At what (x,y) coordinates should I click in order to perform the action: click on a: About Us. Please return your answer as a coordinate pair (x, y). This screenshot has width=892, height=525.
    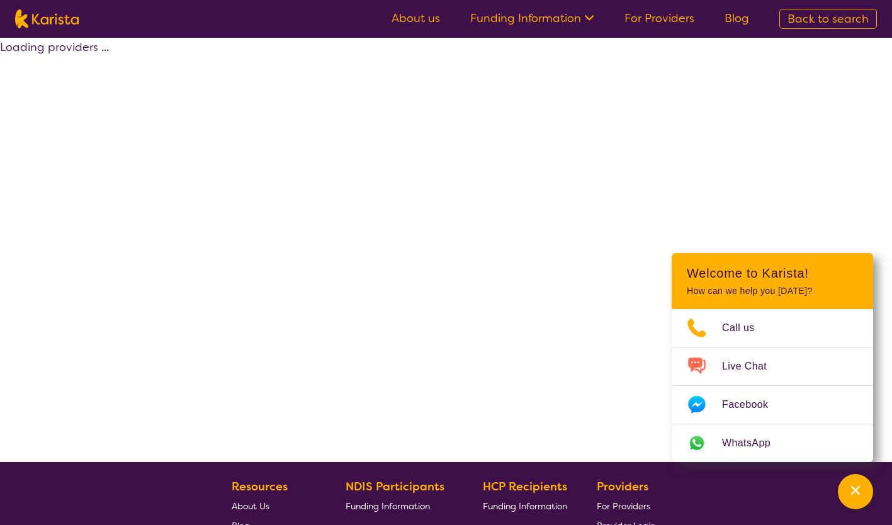
    Looking at the image, I should click on (274, 506).